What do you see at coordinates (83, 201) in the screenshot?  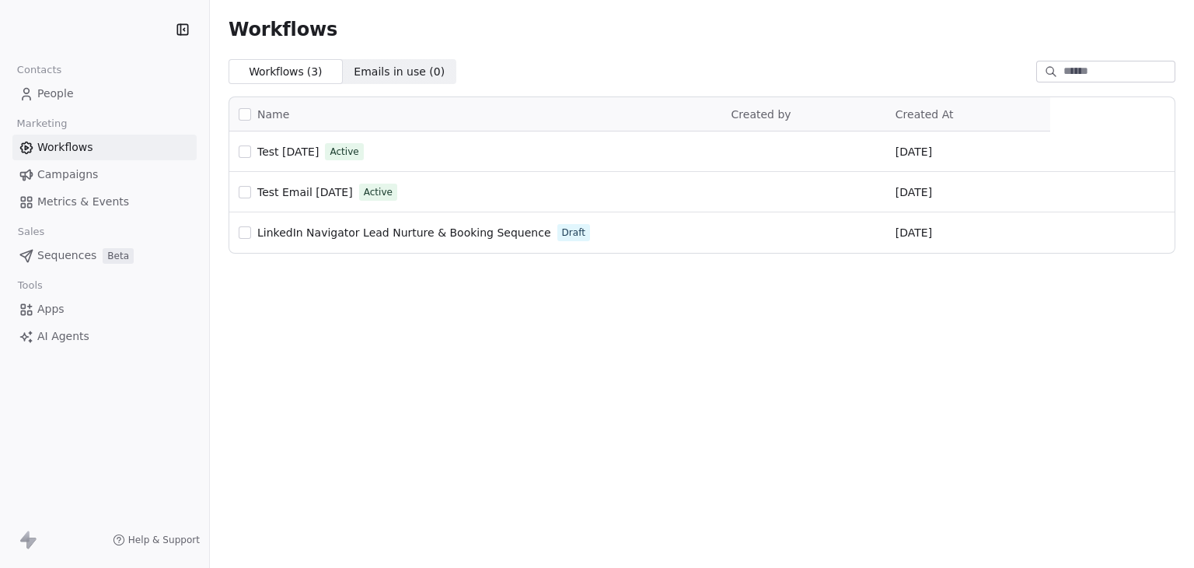 I see `span: Metrics & Events` at bounding box center [83, 201].